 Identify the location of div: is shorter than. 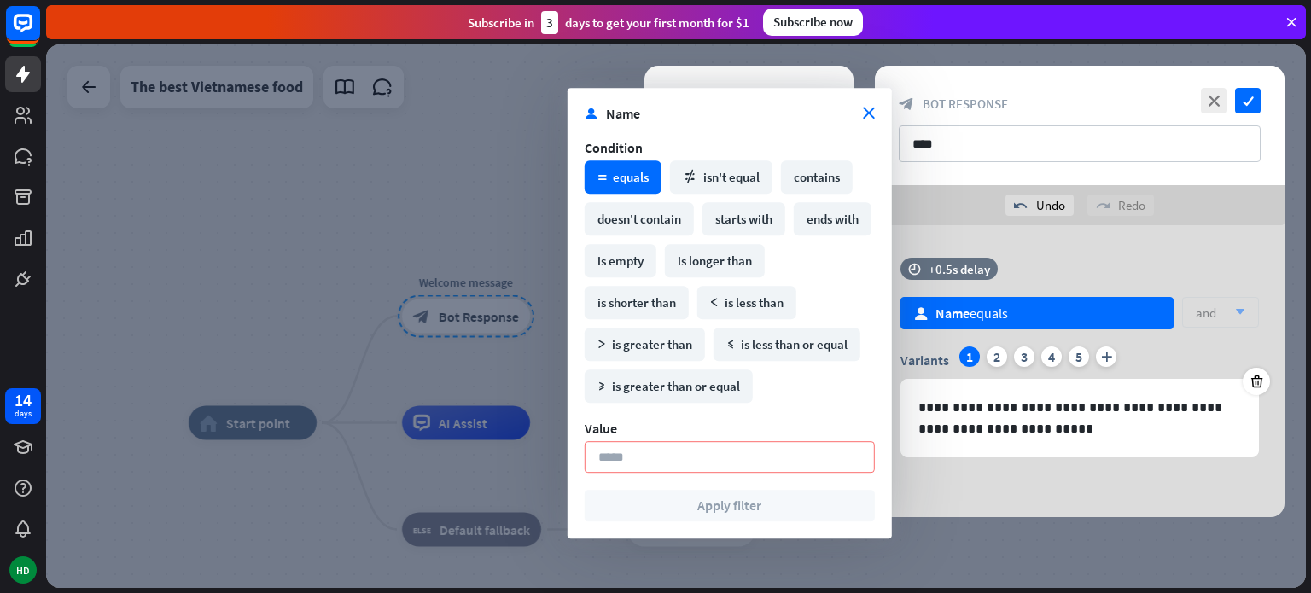
(637, 302).